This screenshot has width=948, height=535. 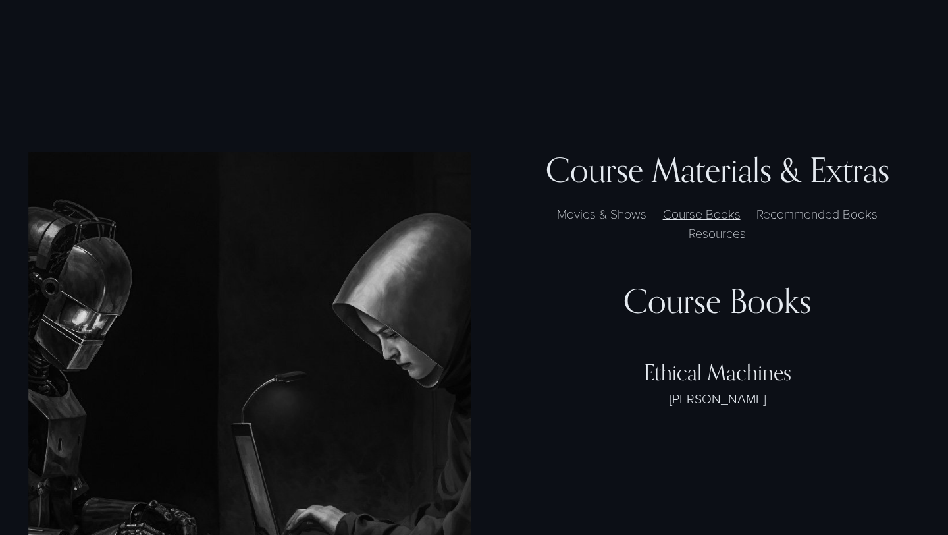 I want to click on label: Recommended Books, so click(x=817, y=213).